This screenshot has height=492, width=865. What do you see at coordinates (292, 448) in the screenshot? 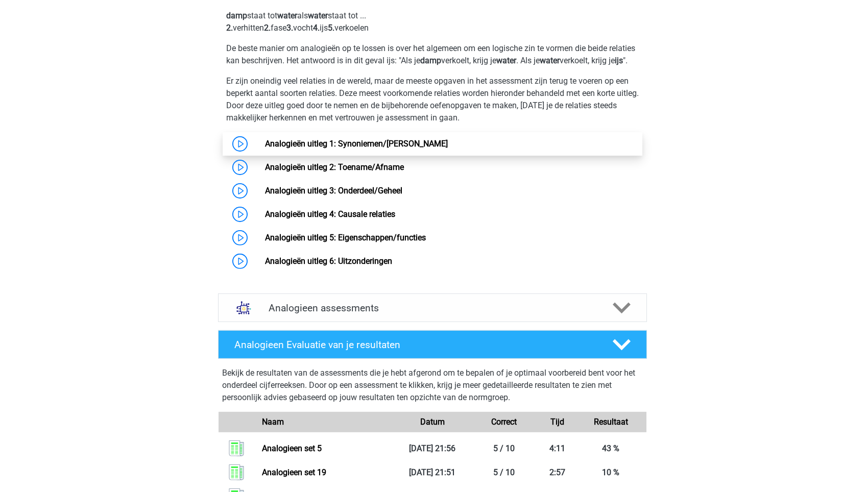
I see `a: Analogieen set 5` at bounding box center [292, 448].